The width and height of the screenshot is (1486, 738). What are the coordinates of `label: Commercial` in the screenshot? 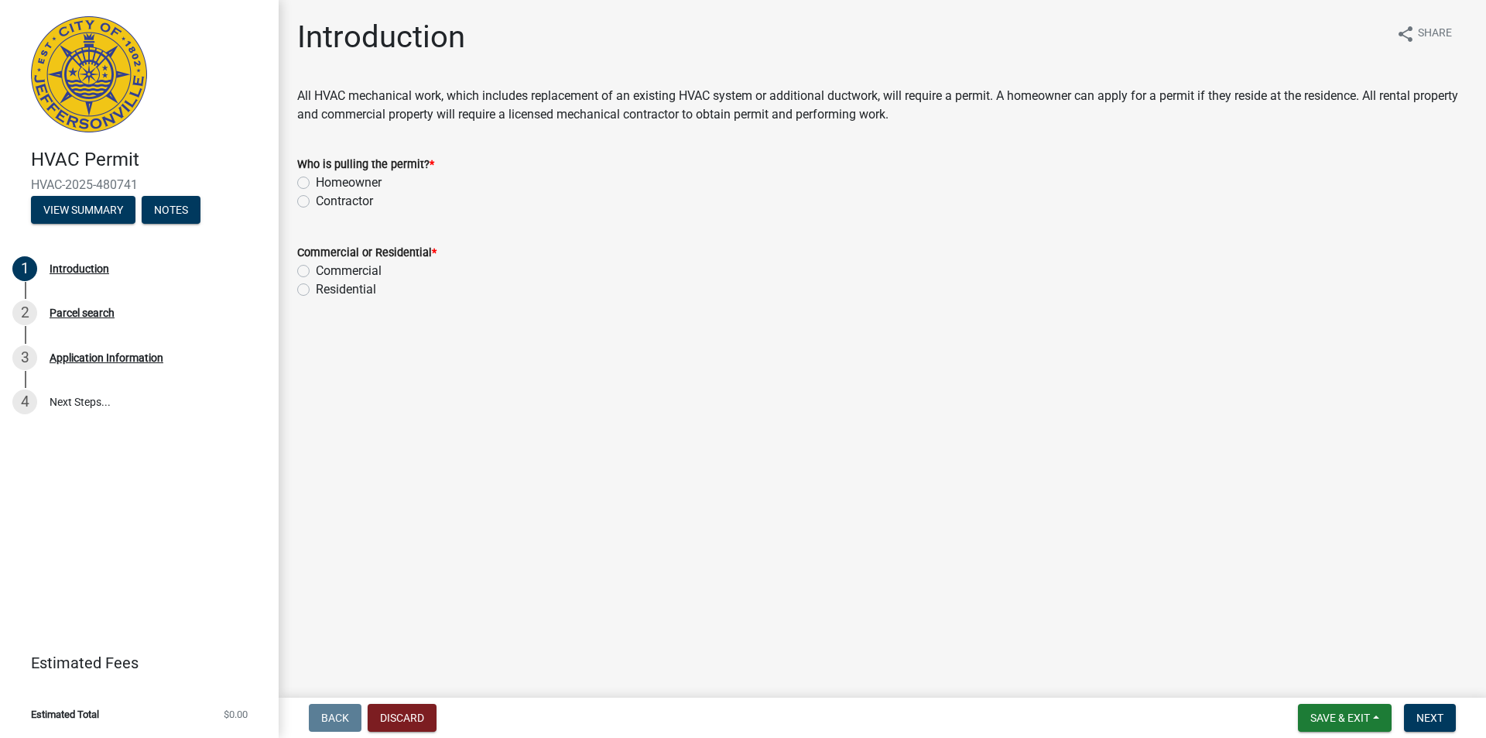 It's located at (348, 271).